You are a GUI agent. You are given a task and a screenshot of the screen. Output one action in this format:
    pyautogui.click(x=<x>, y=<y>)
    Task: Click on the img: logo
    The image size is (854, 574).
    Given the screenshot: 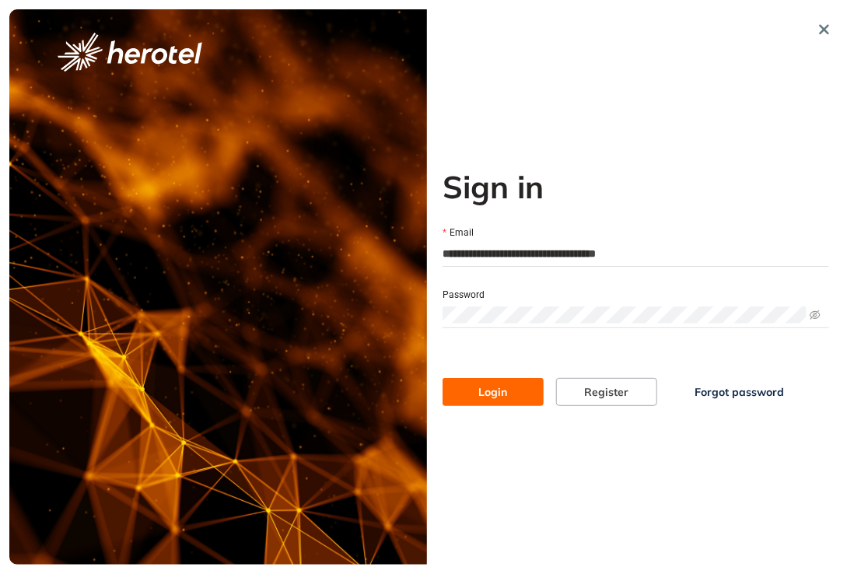 What is the action you would take?
    pyautogui.click(x=130, y=52)
    